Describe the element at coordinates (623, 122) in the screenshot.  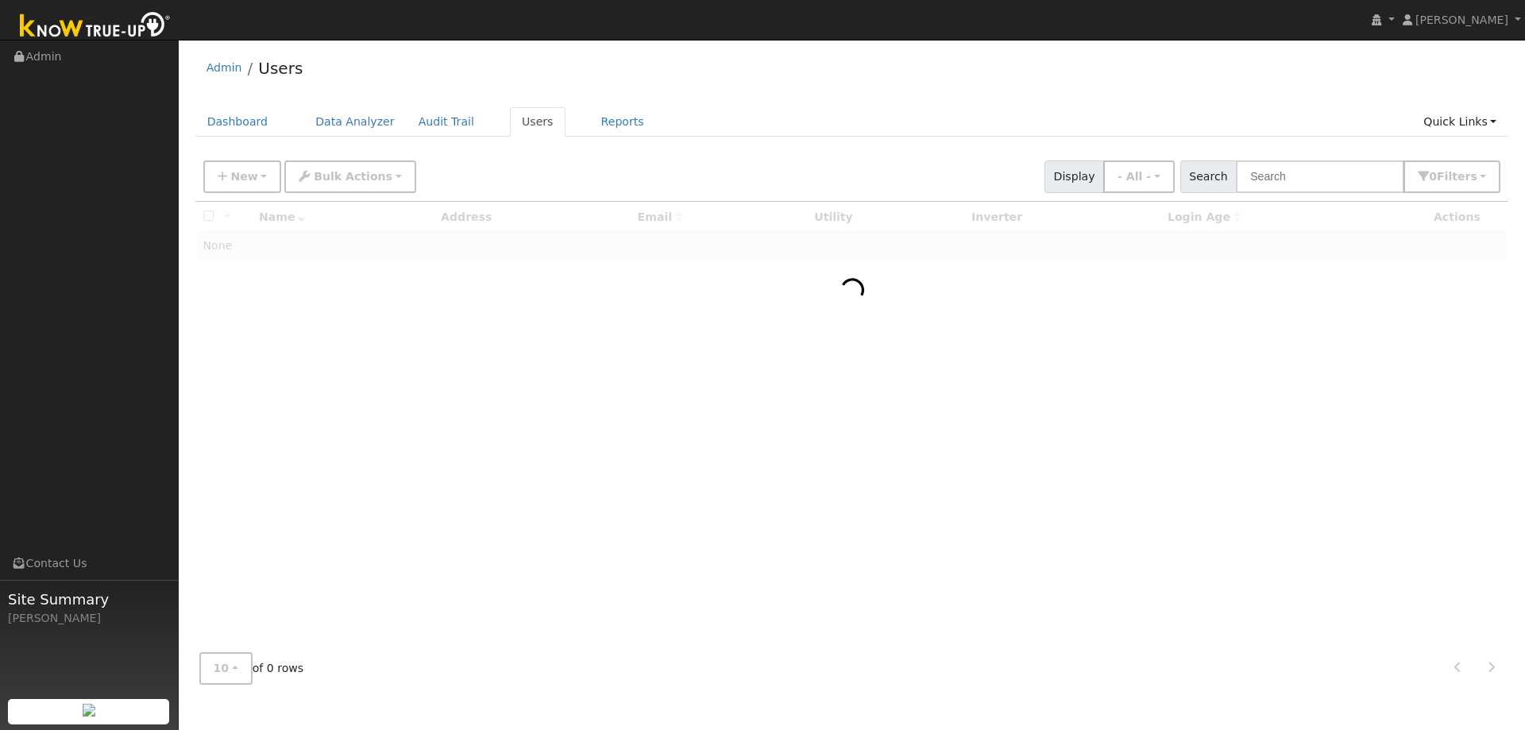
I see `a: Reports` at that location.